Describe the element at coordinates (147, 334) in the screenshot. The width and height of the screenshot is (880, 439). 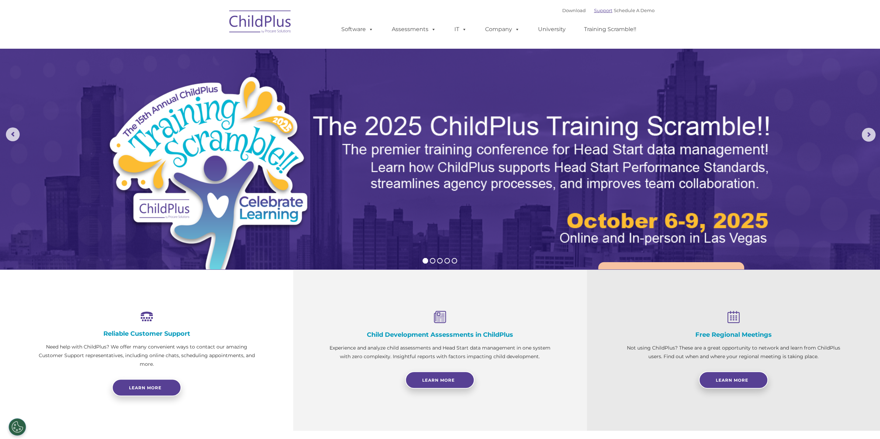
I see `h4: Reliable Customer Support` at that location.